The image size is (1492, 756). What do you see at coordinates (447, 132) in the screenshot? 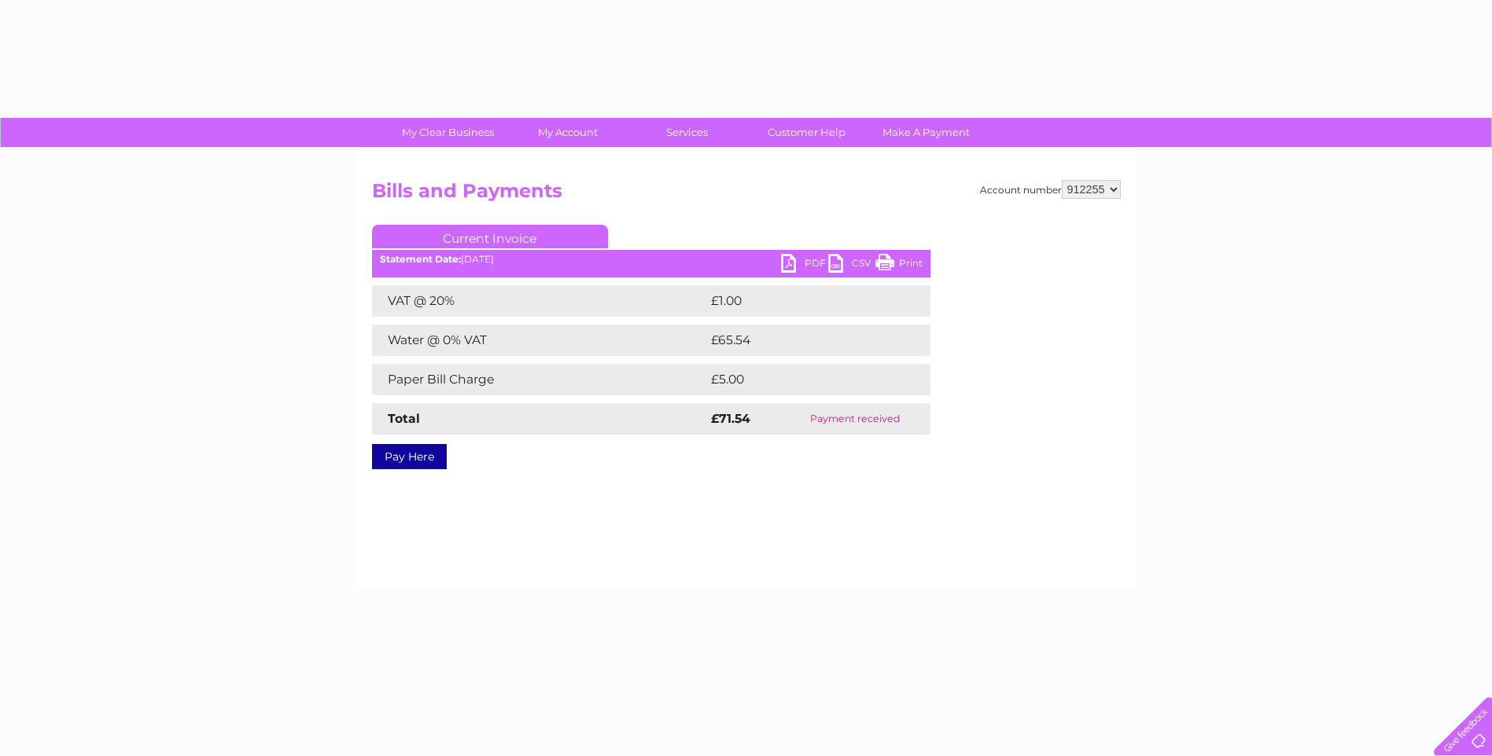
I see `a: My Clear Business` at bounding box center [447, 132].